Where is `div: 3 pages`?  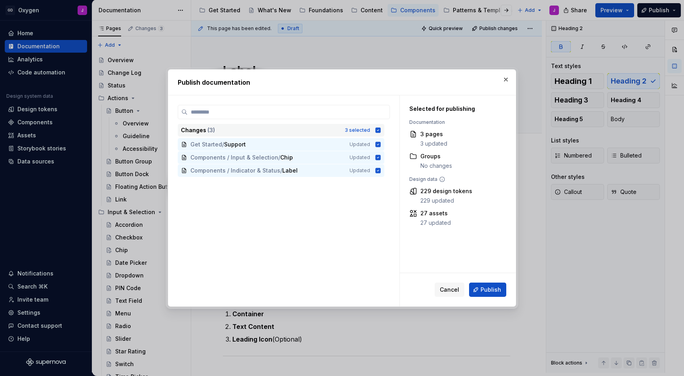 div: 3 pages is located at coordinates (434, 134).